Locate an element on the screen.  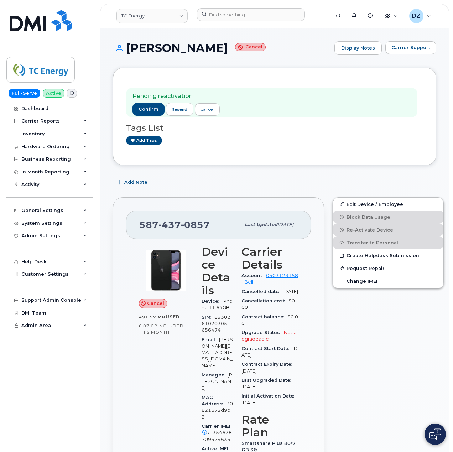
span: Account is located at coordinates (254, 275).